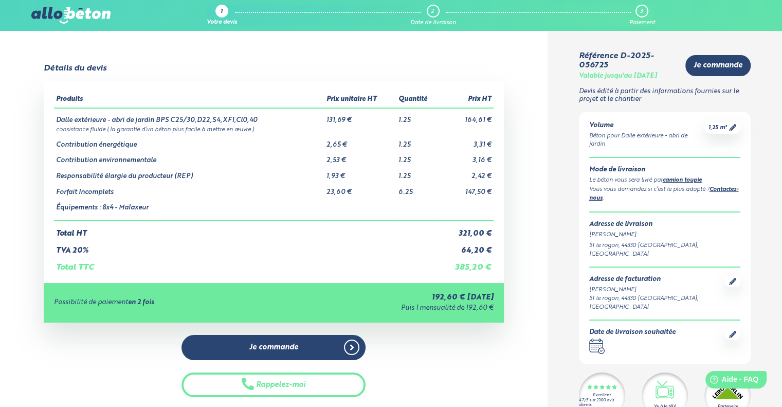 This screenshot has width=782, height=407. I want to click on td: Total TTC, so click(247, 263).